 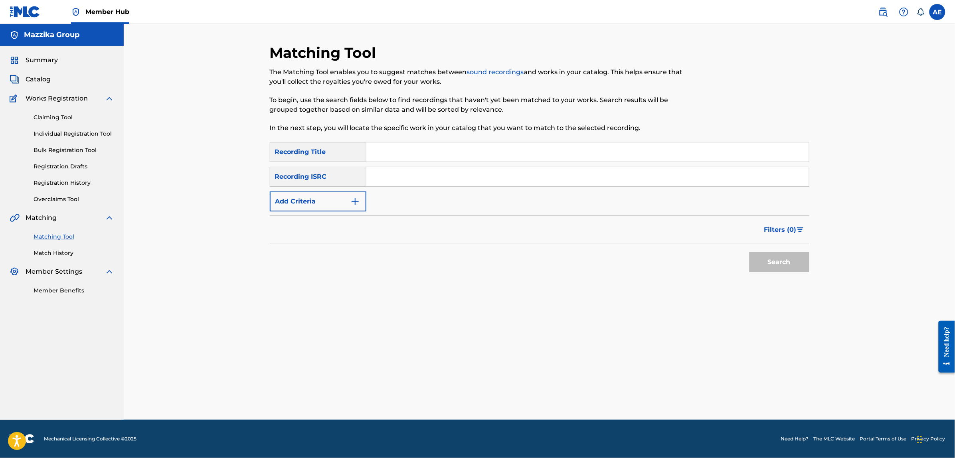 What do you see at coordinates (904, 12) in the screenshot?
I see `div: Help` at bounding box center [904, 12].